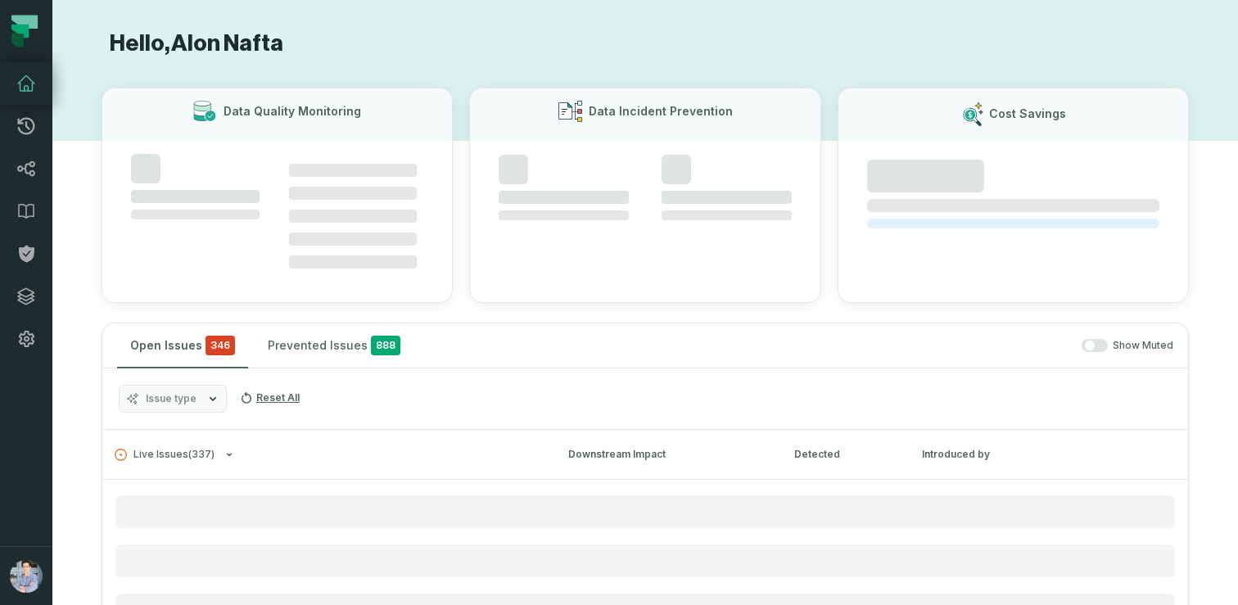 The image size is (1238, 605). I want to click on button: Open Issues, so click(183, 345).